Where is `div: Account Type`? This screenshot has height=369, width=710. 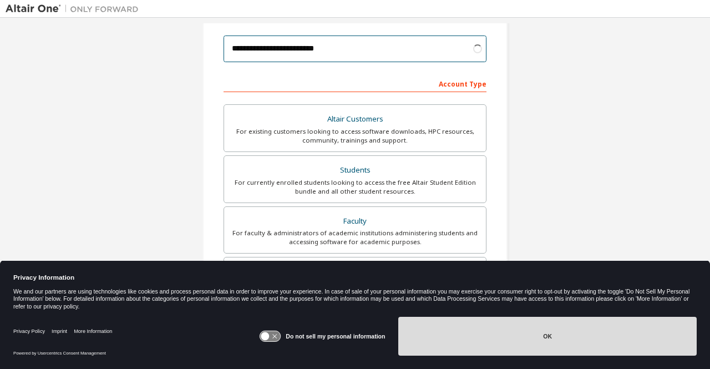
div: Account Type is located at coordinates (355, 83).